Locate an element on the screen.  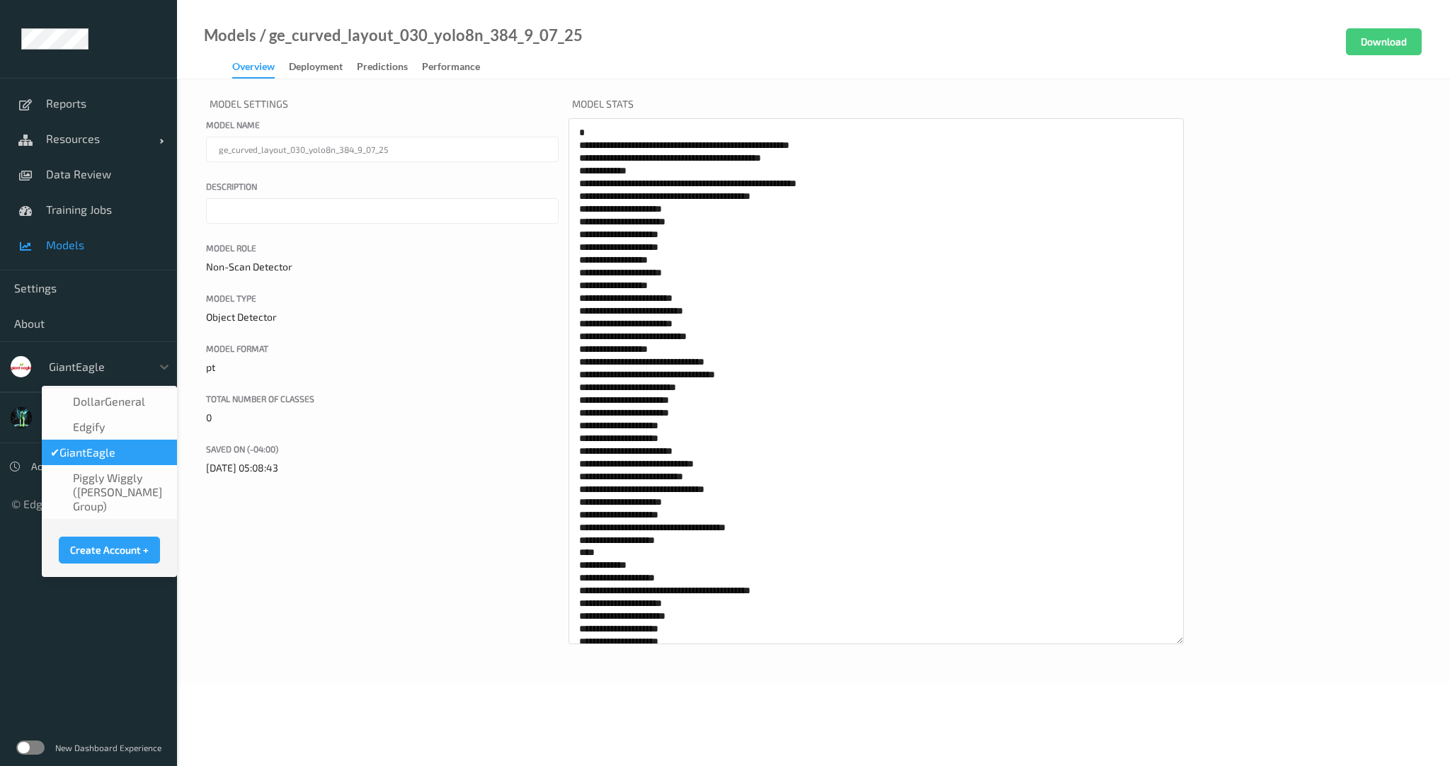
label: Saved On (-04:00) is located at coordinates (382, 449).